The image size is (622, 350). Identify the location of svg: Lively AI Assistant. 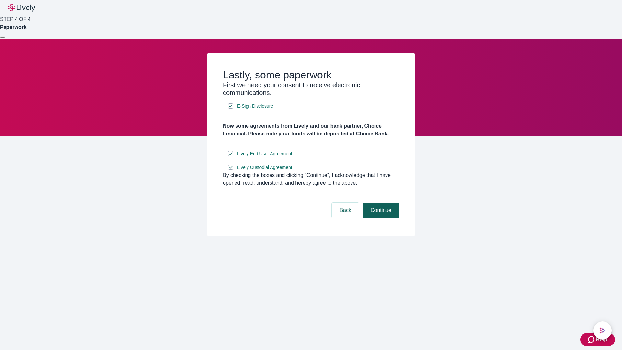
(603, 331).